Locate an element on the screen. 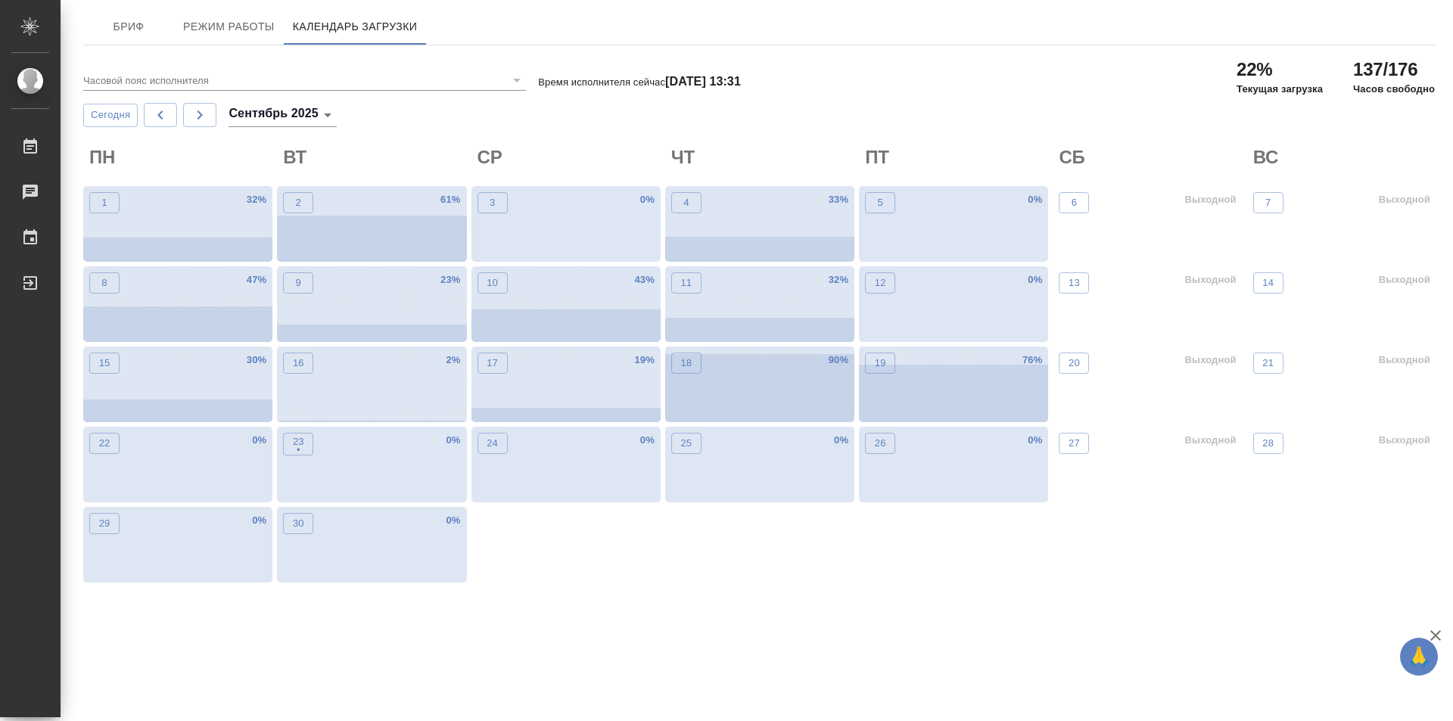  p: 2 % is located at coordinates (453, 360).